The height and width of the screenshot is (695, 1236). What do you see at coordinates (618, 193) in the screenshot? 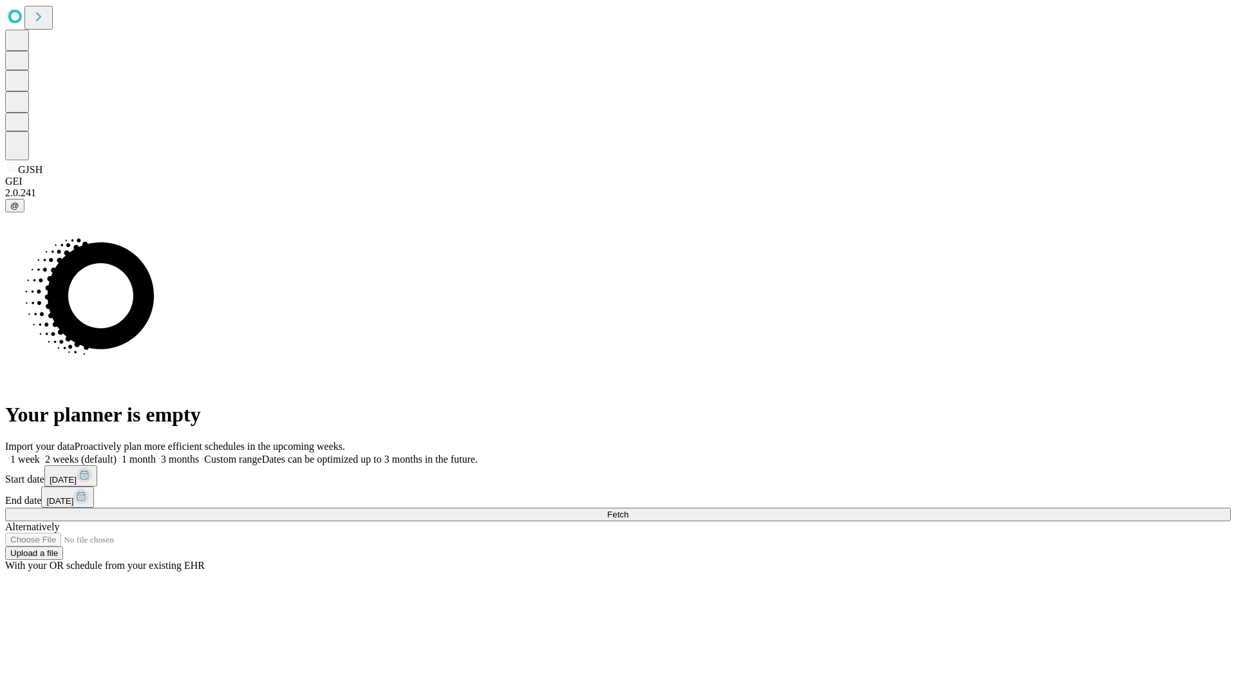
I see `div: 2.0.241` at bounding box center [618, 193].